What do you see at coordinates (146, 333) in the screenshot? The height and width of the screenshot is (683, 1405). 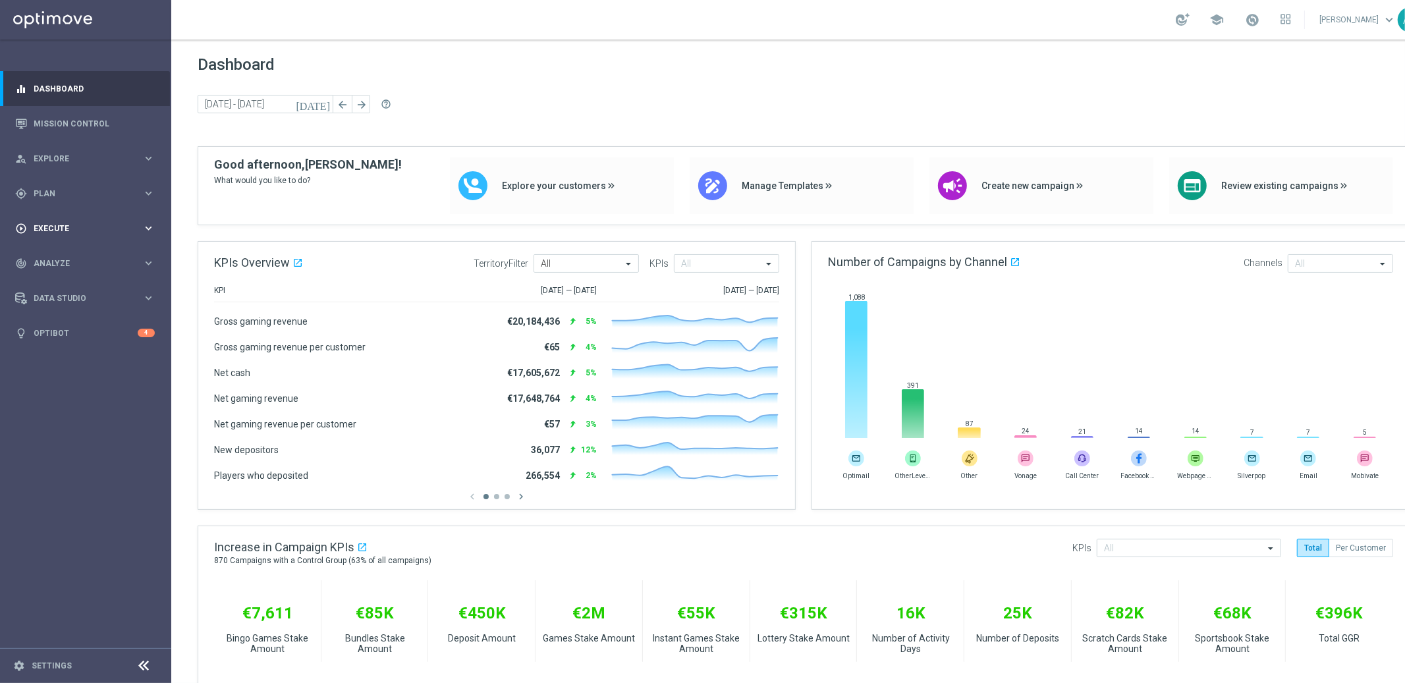 I see `div: 4` at bounding box center [146, 333].